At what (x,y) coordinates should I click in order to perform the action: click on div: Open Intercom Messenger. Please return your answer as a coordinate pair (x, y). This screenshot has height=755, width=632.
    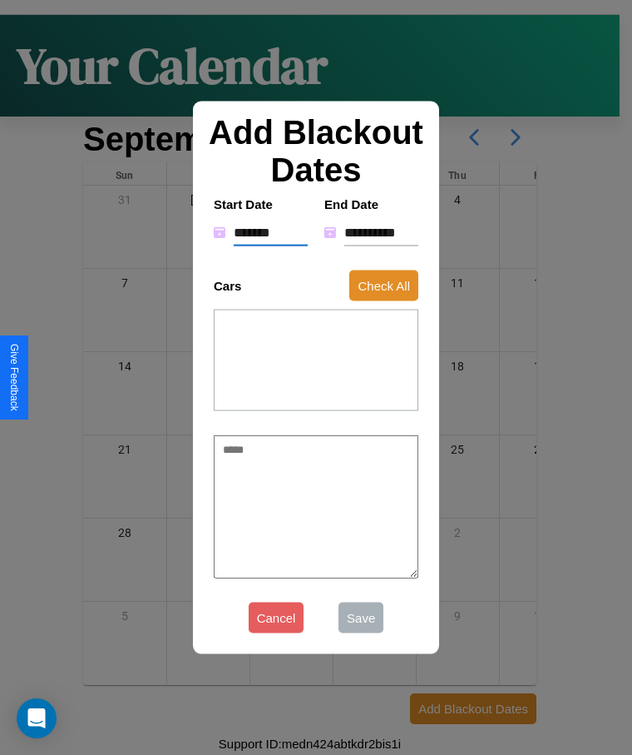
    Looking at the image, I should click on (37, 718).